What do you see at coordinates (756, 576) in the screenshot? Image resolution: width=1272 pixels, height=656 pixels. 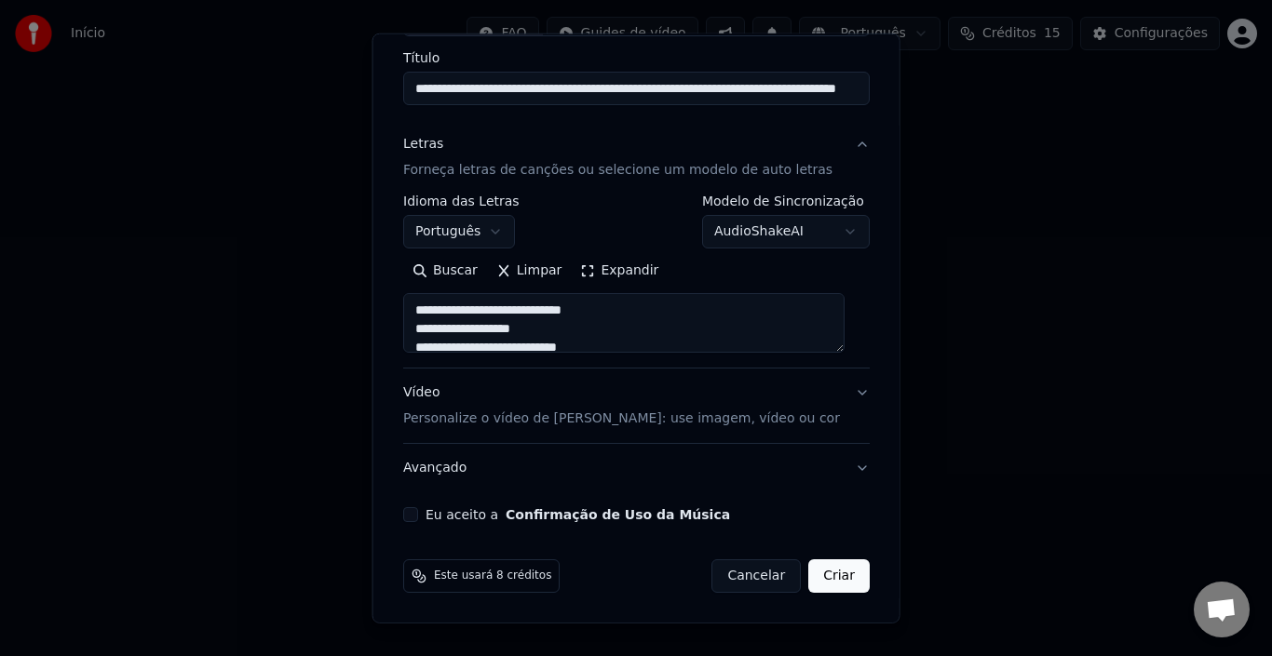 I see `button: Cancelar` at bounding box center [756, 576].